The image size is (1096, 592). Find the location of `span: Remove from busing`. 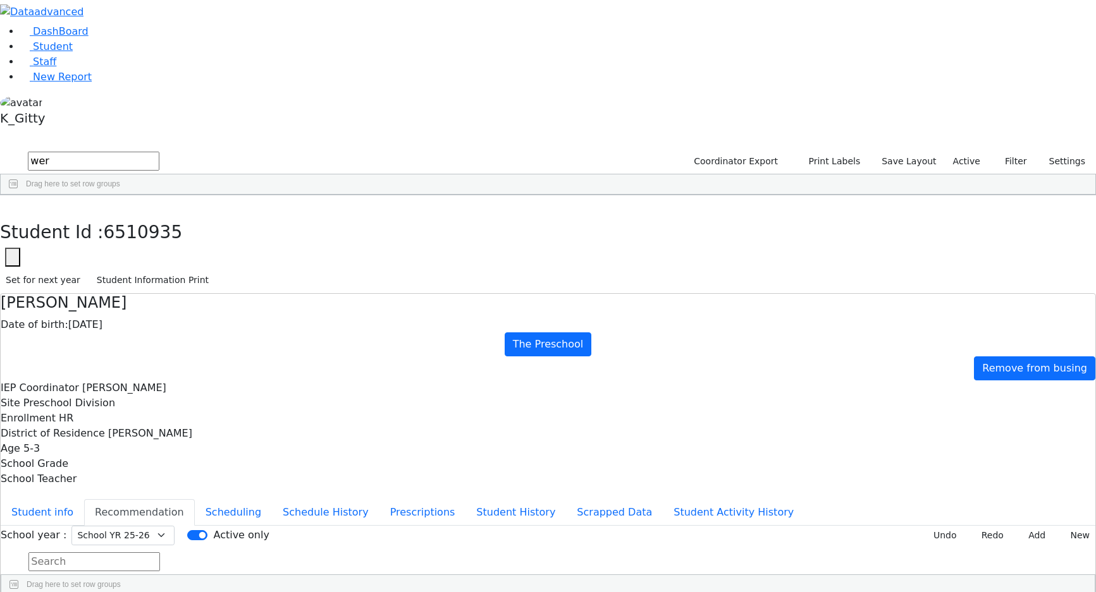

span: Remove from busing is located at coordinates (1034, 368).